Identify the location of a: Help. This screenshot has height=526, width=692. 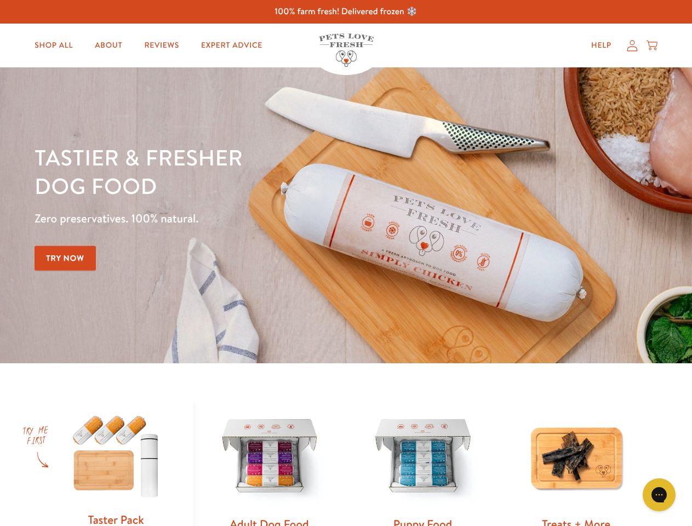
(601, 45).